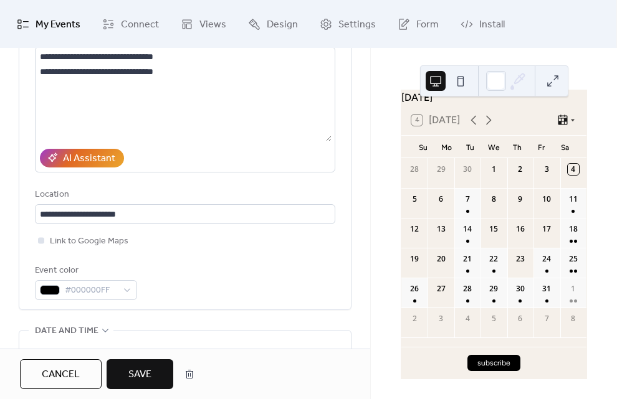 Image resolution: width=617 pixels, height=399 pixels. Describe the element at coordinates (546, 259) in the screenshot. I see `div: 24` at that location.